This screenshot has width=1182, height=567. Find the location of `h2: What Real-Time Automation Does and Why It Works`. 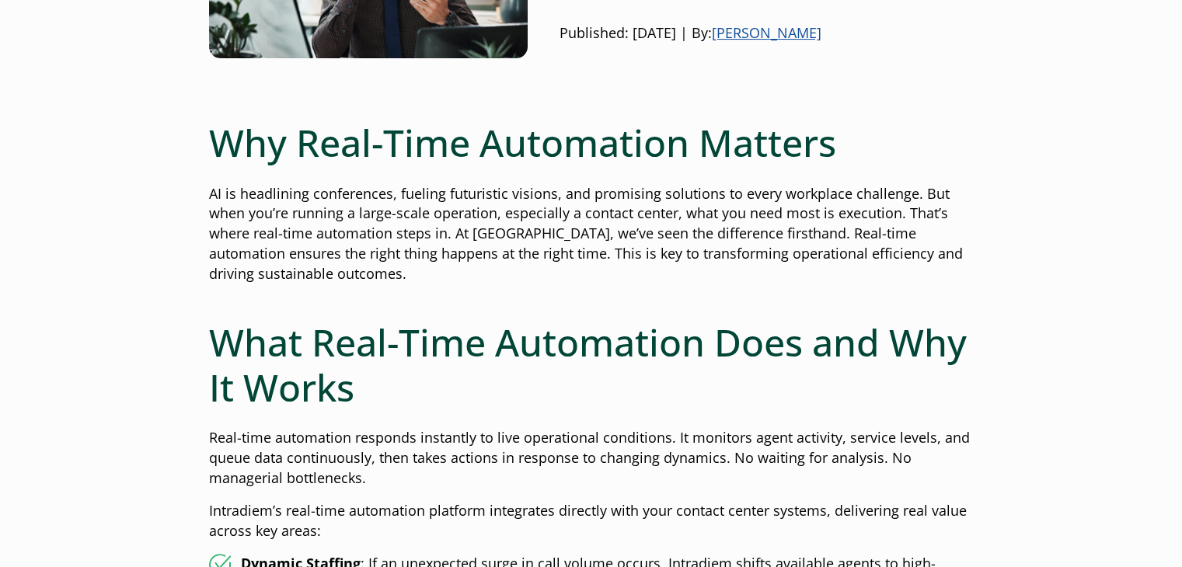

h2: What Real-Time Automation Does and Why It Works is located at coordinates (592, 365).